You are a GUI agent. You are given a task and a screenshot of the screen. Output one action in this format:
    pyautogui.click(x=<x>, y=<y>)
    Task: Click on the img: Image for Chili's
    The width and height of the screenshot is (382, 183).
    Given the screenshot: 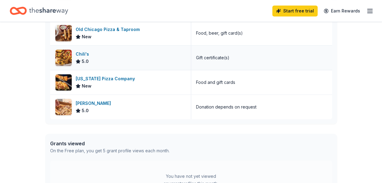 What is the action you would take?
    pyautogui.click(x=64, y=58)
    